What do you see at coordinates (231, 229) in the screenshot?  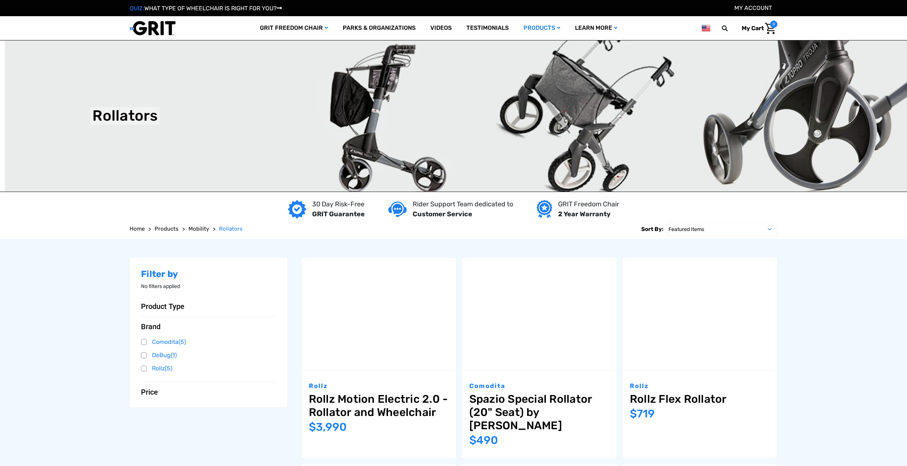 I see `span: Rollators` at bounding box center [231, 229].